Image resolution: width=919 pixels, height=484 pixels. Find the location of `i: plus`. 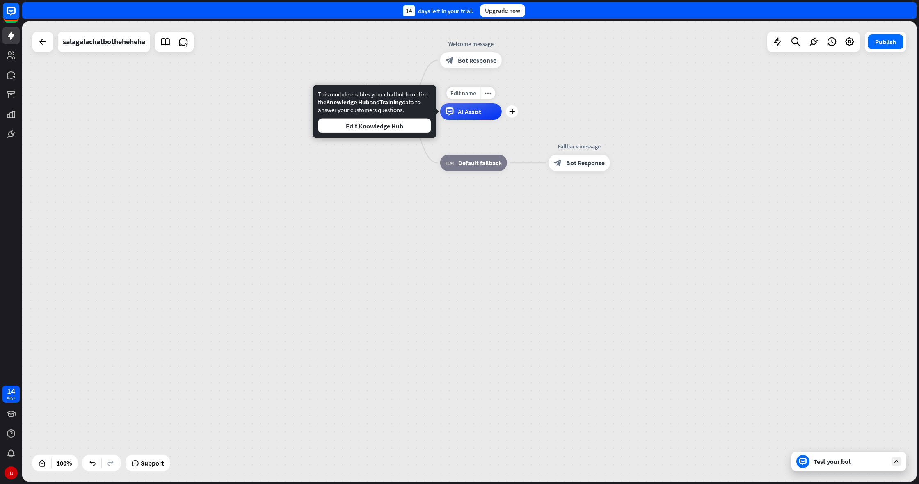

i: plus is located at coordinates (512, 112).